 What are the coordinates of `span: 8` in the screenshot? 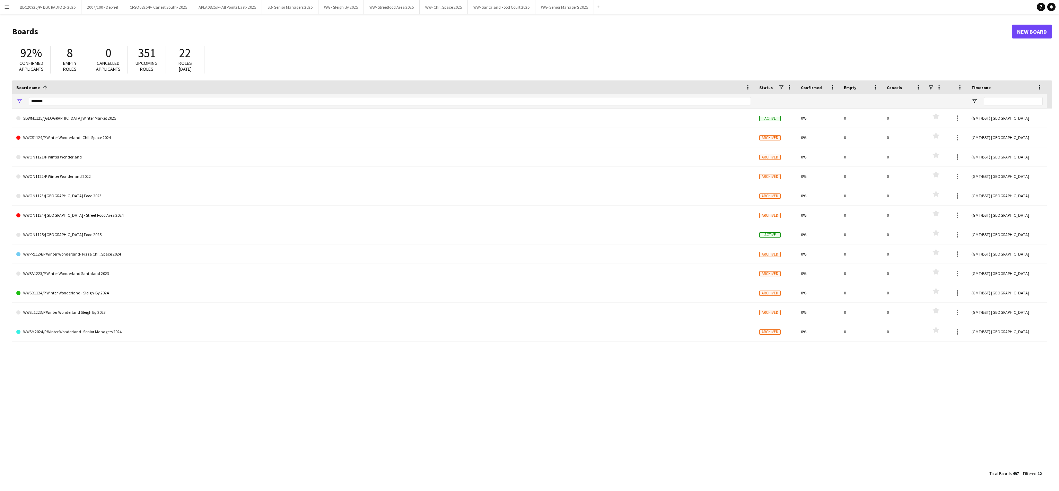 It's located at (70, 53).